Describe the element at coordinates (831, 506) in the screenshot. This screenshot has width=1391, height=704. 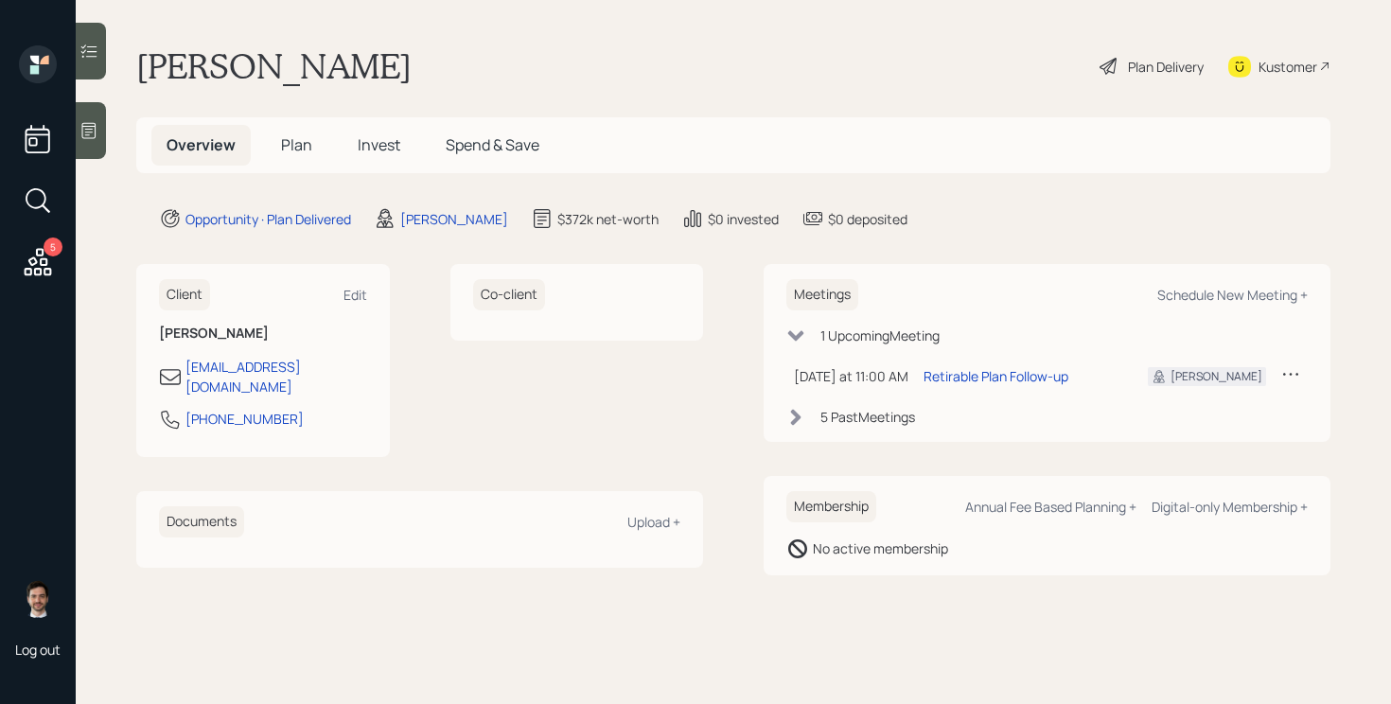
I see `h6: Membership` at that location.